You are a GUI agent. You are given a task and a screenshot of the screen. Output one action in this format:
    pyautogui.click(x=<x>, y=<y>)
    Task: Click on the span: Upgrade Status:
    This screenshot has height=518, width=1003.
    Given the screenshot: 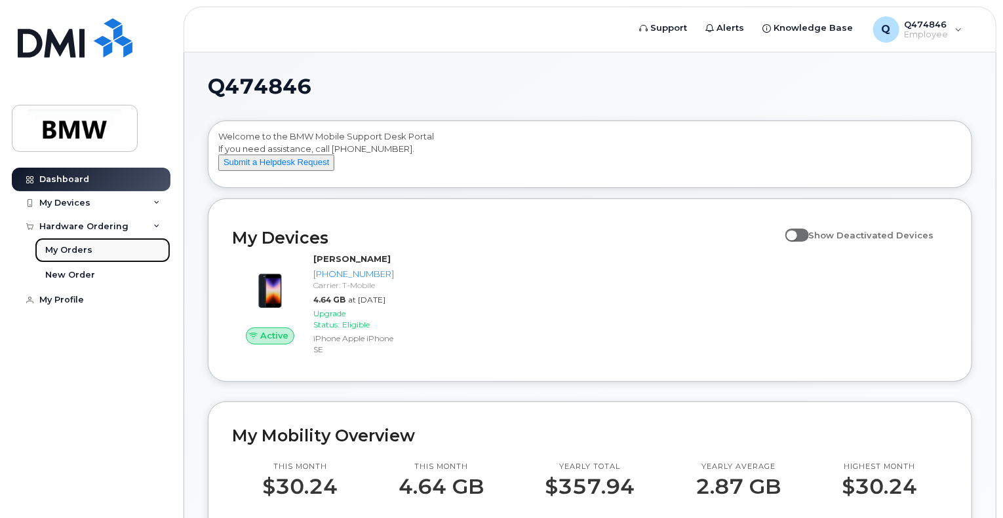 What is the action you would take?
    pyautogui.click(x=329, y=319)
    